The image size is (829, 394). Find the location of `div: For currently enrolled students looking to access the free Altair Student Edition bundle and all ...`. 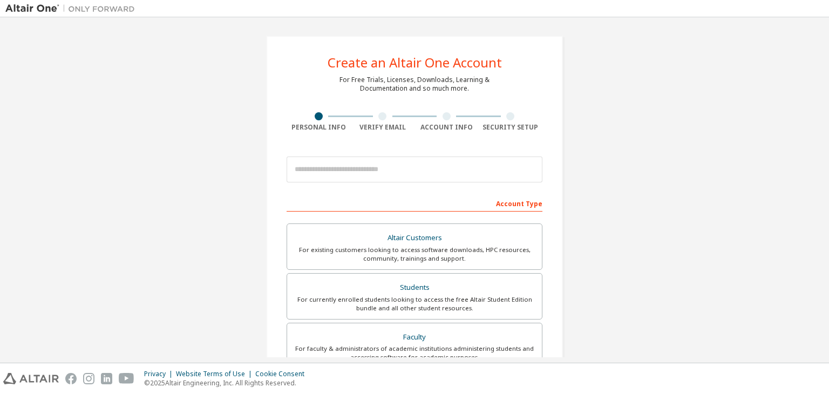

div: For currently enrolled students looking to access the free Altair Student Edition bundle and all ... is located at coordinates (414, 304).